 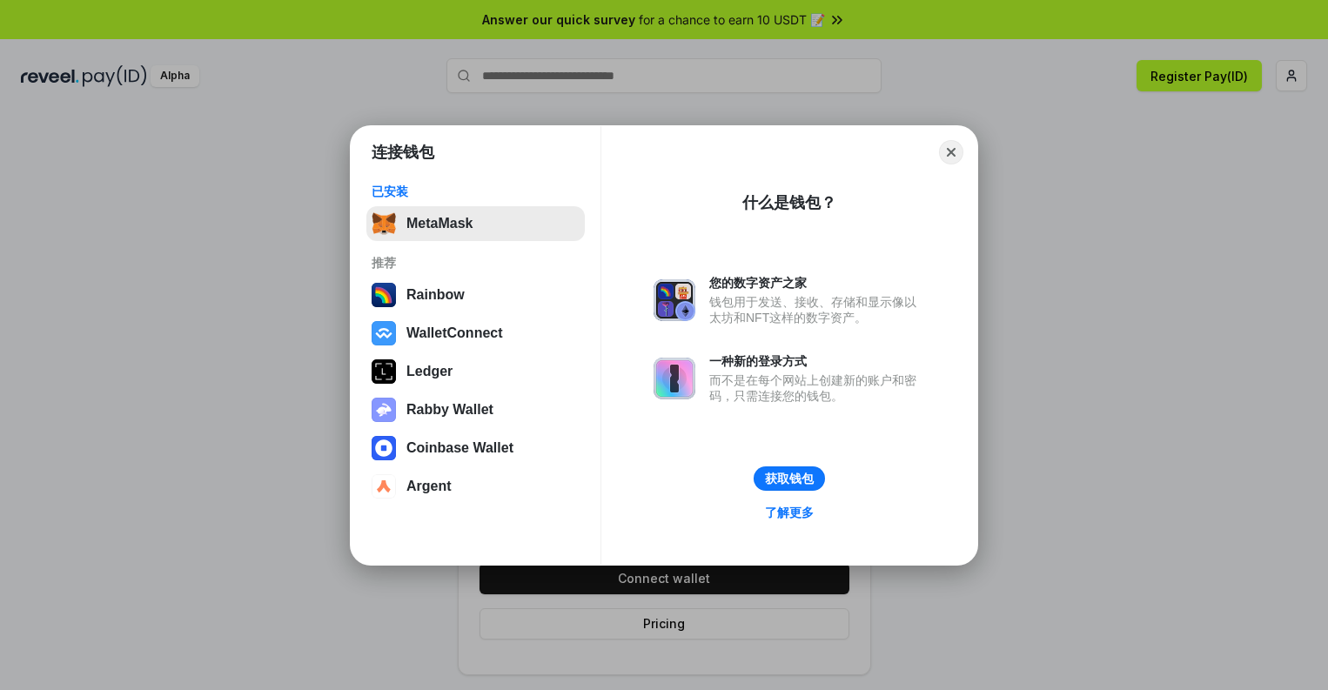 What do you see at coordinates (384, 295) in the screenshot?
I see `img: svg+xml,%3Csvg%20width%3D%22120%22%20height%3D%22120%22%20viewBox%3D%220%200%20120%20120%22%20fil...` at bounding box center [384, 295].